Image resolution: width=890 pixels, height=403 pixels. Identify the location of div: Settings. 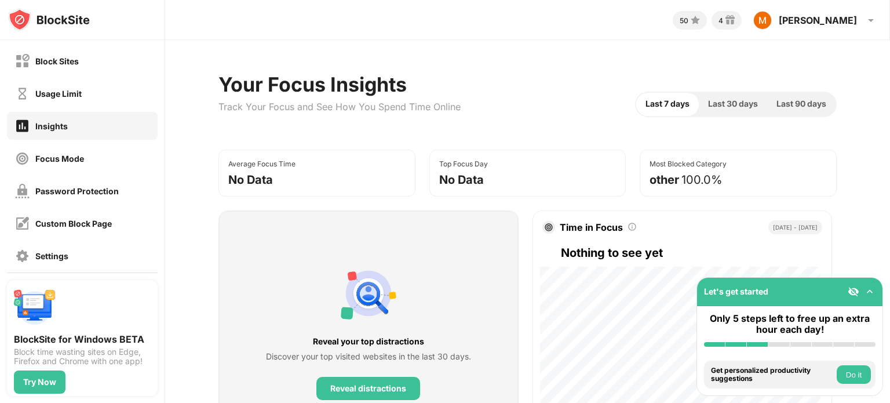
(52, 255).